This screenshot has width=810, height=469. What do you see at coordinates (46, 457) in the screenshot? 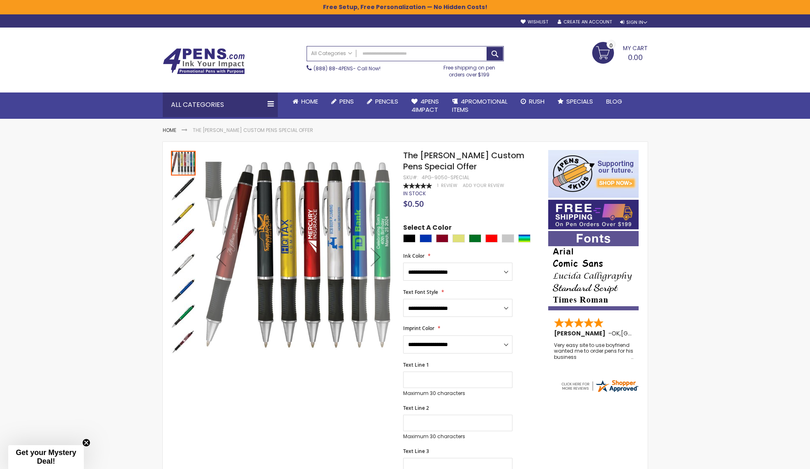
I see `div: Get your Mystery Deal!Close teaser` at bounding box center [46, 457].